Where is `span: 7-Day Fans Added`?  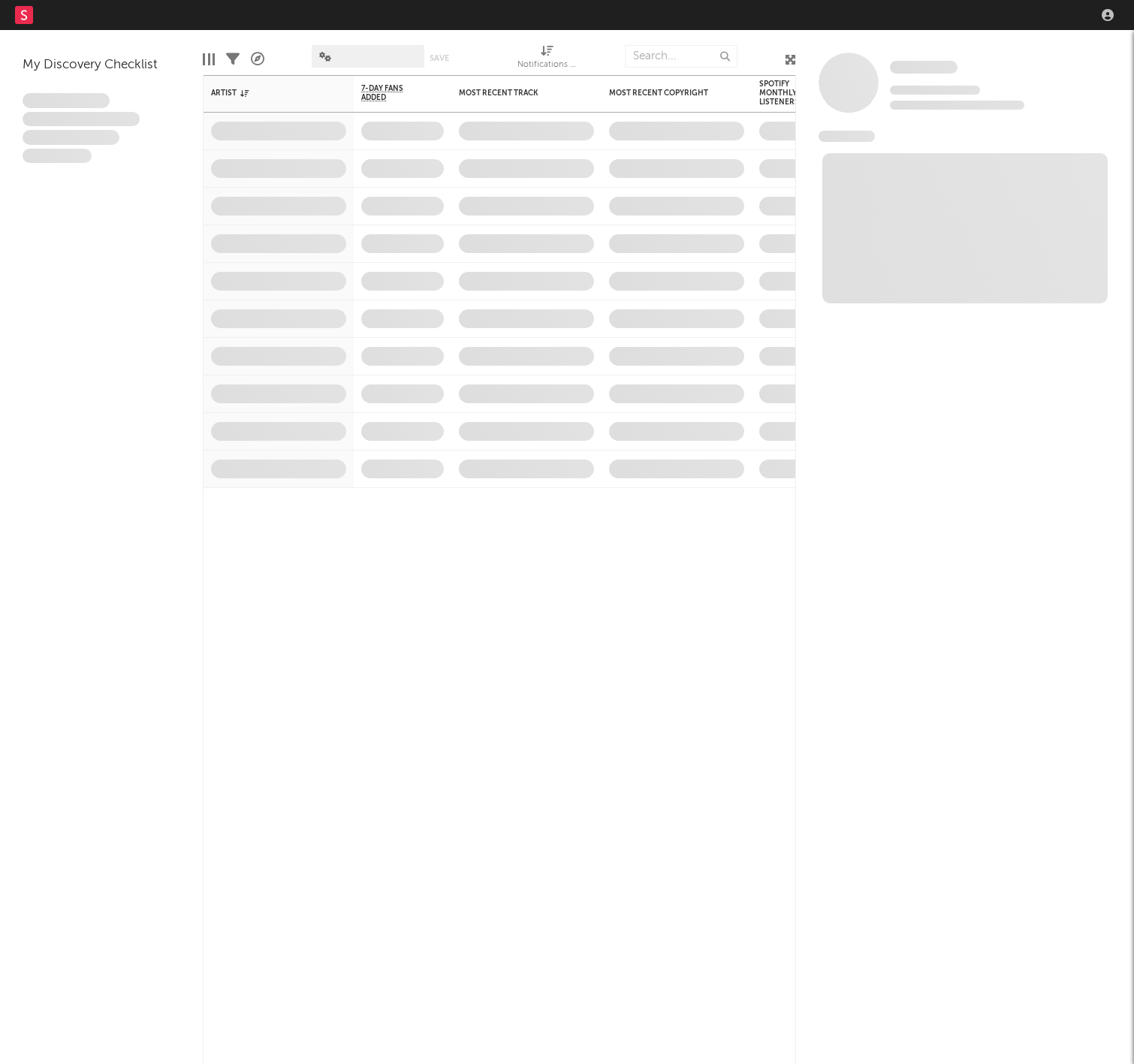 span: 7-Day Fans Added is located at coordinates (392, 93).